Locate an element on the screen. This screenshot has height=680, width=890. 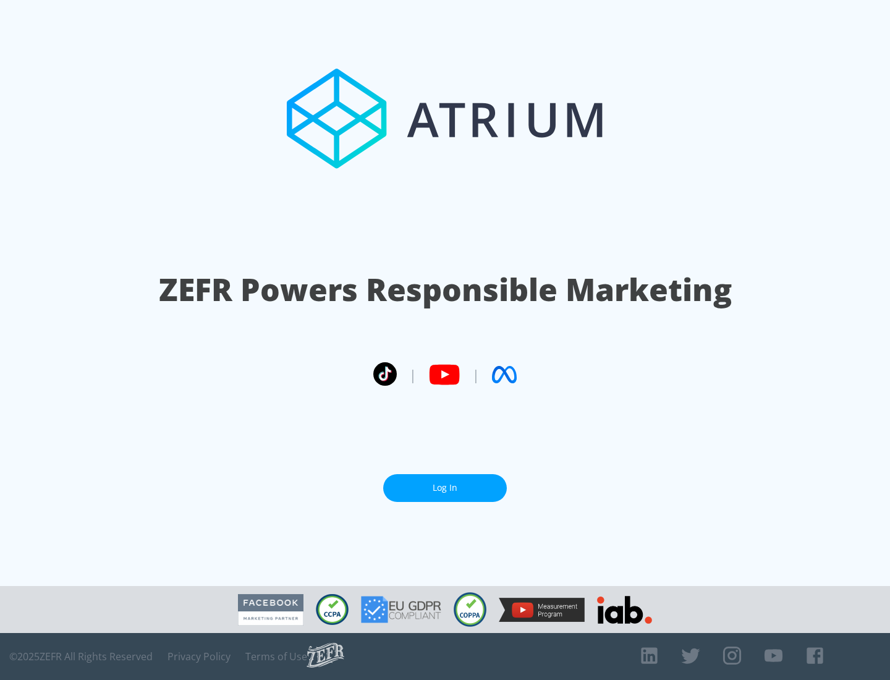
img: CCPA Compliant is located at coordinates (332, 610).